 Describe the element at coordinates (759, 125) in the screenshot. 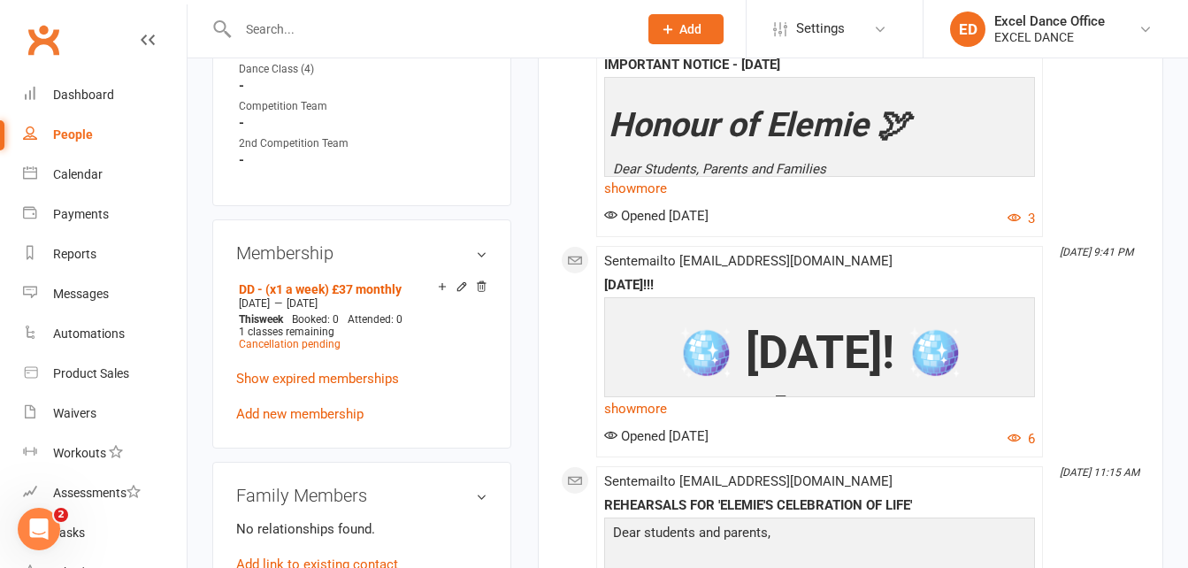

I see `b: Honour of Elemie 🕊` at that location.